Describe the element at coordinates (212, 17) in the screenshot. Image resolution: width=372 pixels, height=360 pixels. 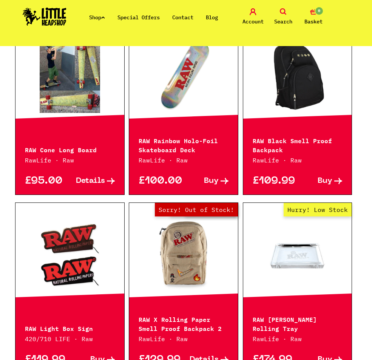
I see `a: Blog` at that location.